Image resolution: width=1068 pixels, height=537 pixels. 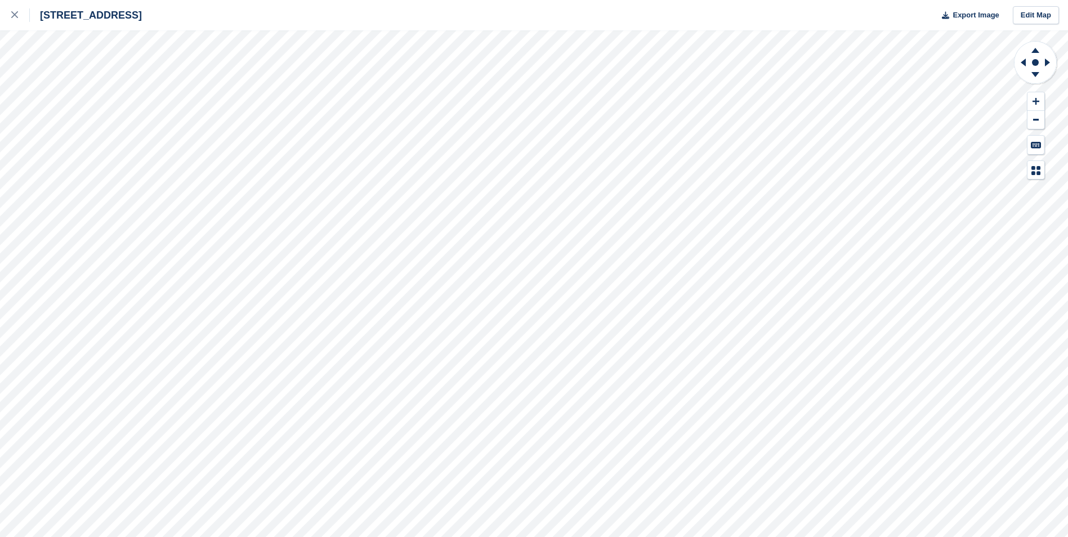 I want to click on button: Export Image, so click(x=967, y=15).